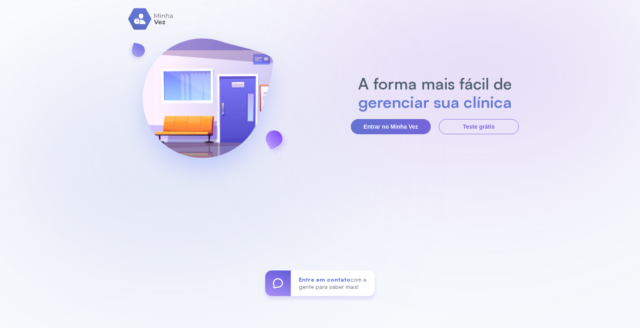  What do you see at coordinates (391, 127) in the screenshot?
I see `button: Entrar no Minha Vez` at bounding box center [391, 127].